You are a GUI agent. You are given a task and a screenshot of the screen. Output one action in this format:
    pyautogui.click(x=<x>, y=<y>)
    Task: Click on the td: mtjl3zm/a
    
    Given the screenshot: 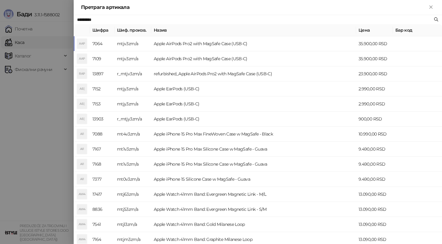 What is the action you would take?
    pyautogui.click(x=133, y=224)
    